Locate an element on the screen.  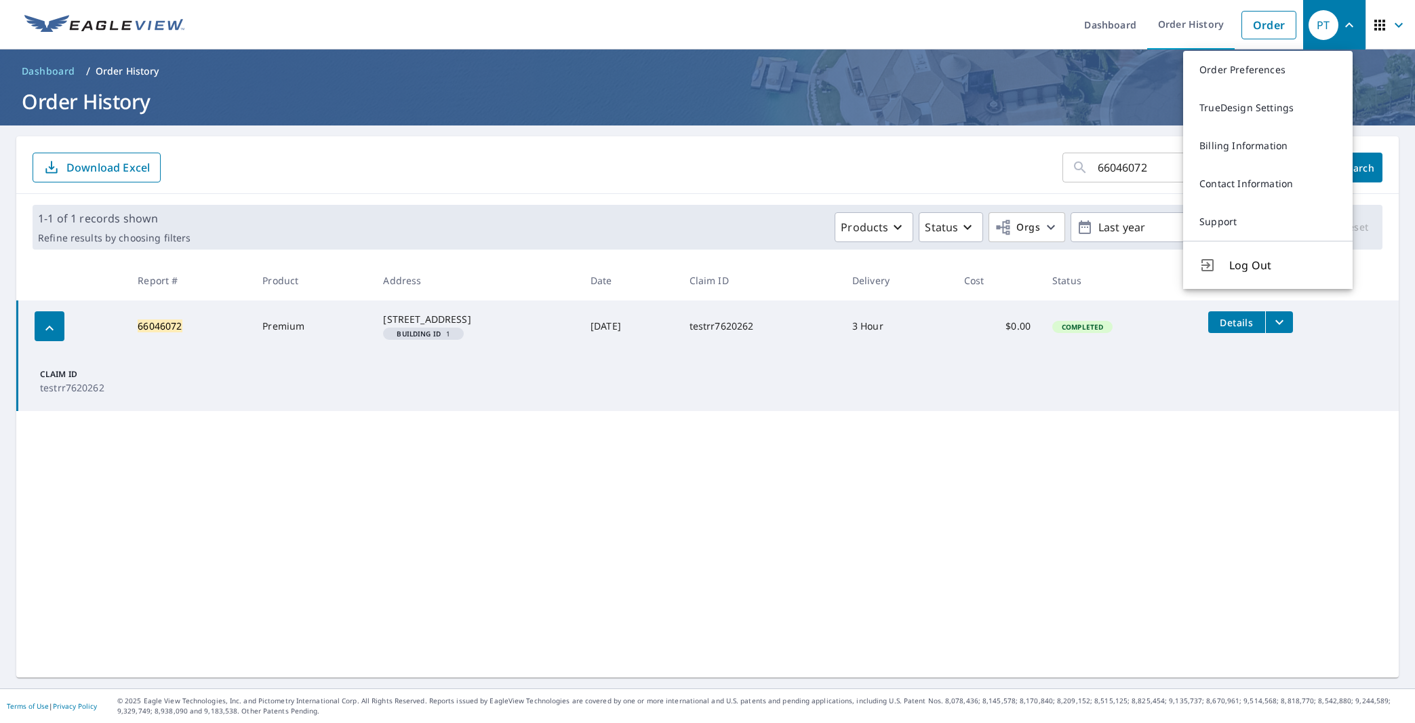
img: EV Logo is located at coordinates (104, 25).